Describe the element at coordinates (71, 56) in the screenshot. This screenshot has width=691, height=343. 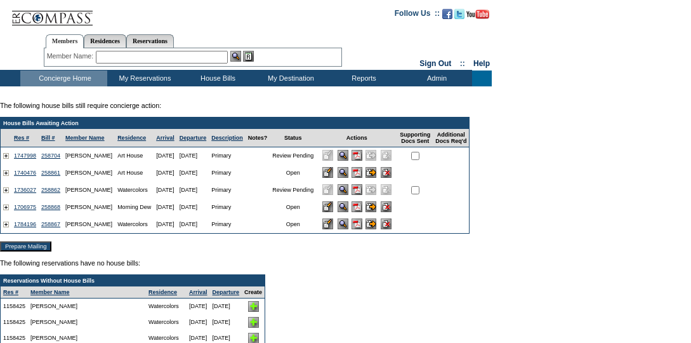
I see `div: Member Name:` at that location.